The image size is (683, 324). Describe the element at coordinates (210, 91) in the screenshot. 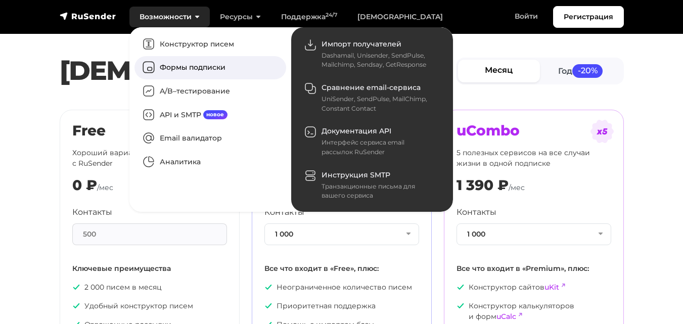

I see `a: A/B–тестирование` at that location.